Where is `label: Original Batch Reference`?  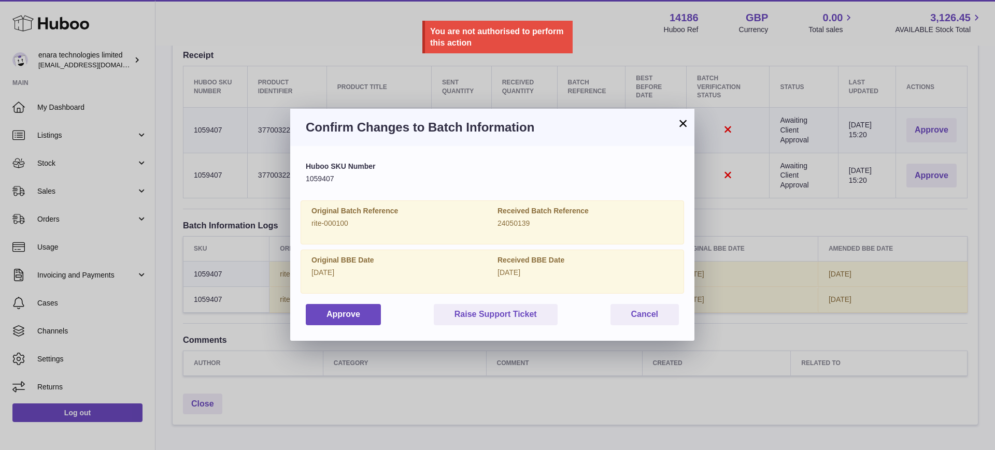 label: Original Batch Reference is located at coordinates (399, 211).